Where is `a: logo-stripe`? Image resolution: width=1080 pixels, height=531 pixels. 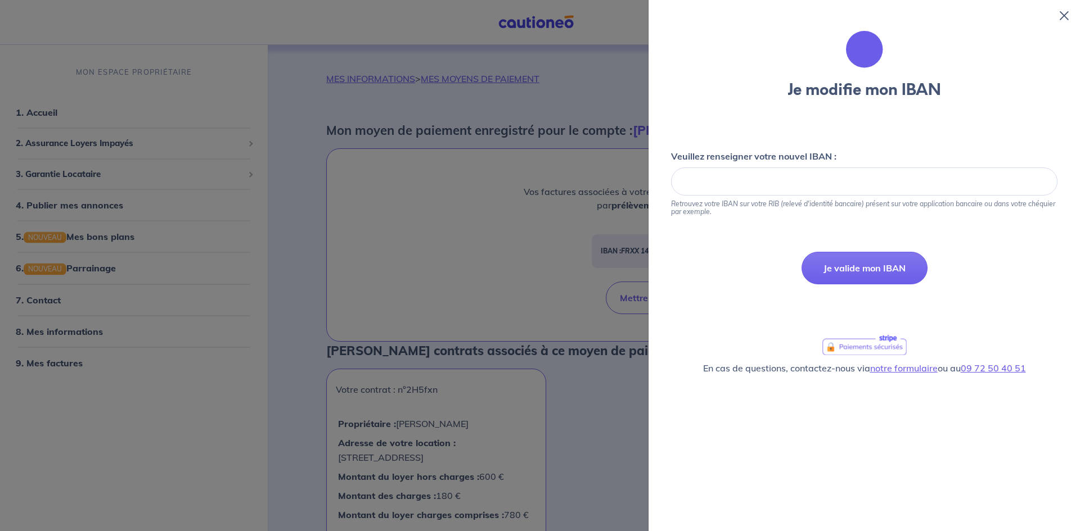 a: logo-stripe is located at coordinates (864, 345).